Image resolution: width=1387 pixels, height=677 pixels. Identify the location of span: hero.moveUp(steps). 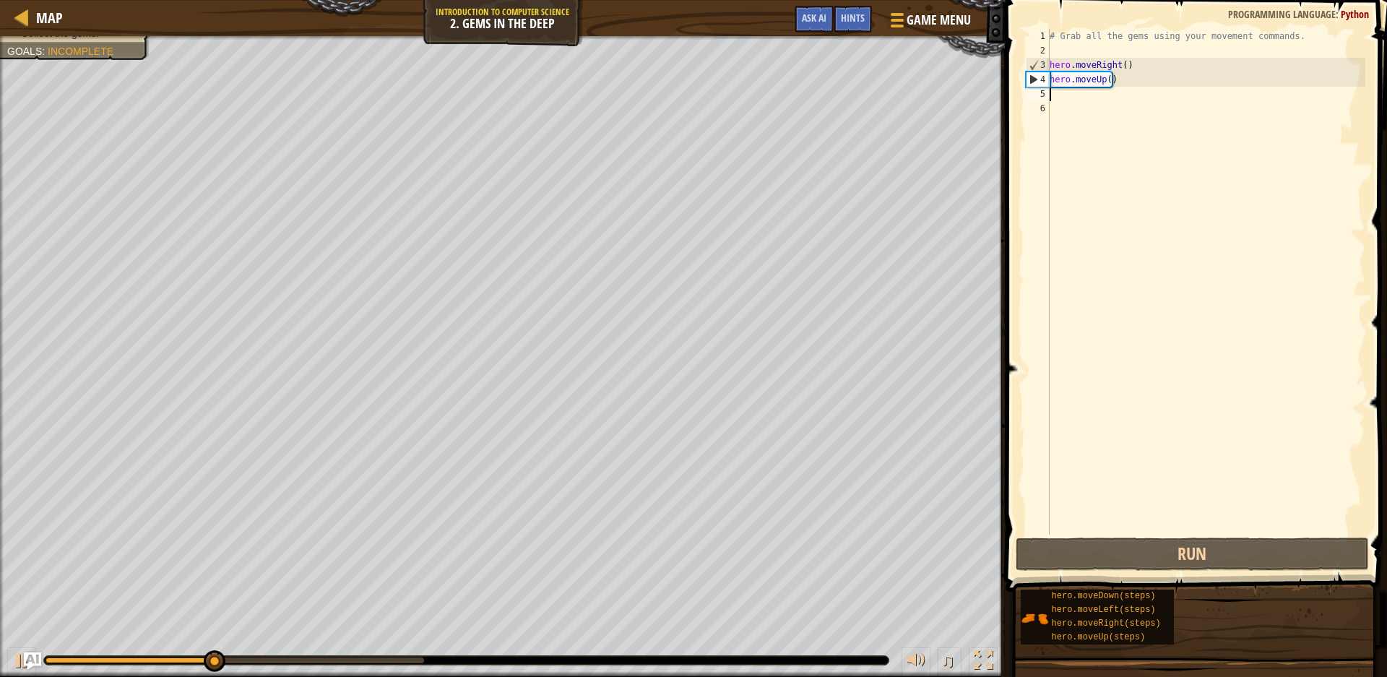
(1099, 637).